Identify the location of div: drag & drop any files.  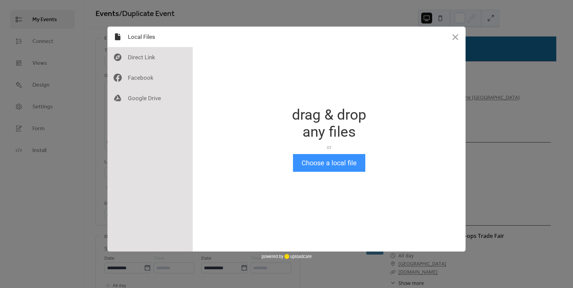
(329, 124).